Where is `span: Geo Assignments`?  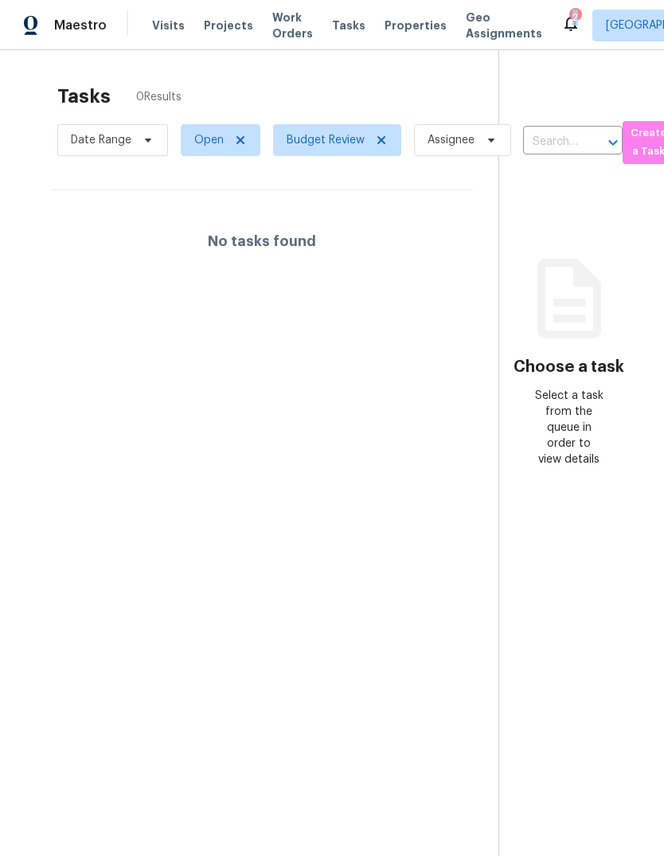 span: Geo Assignments is located at coordinates (504, 25).